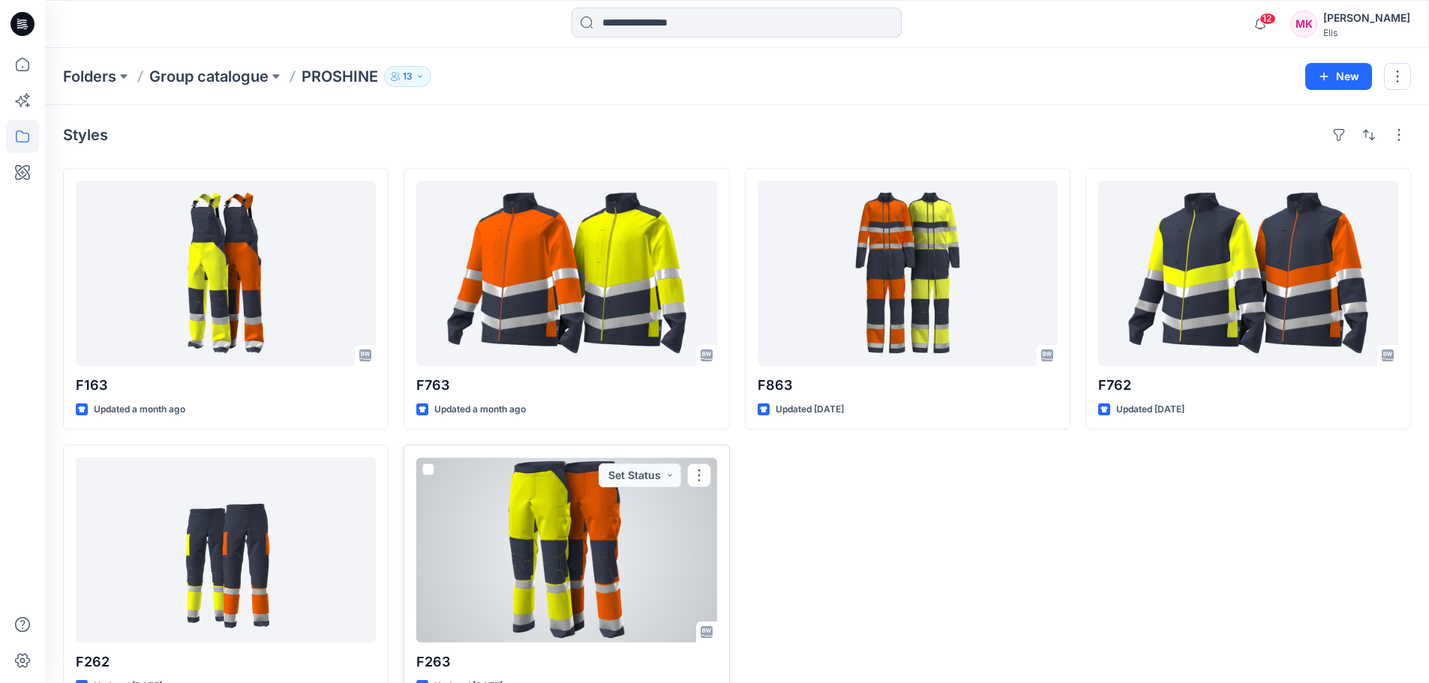  What do you see at coordinates (226, 662) in the screenshot?
I see `p: F262` at bounding box center [226, 662].